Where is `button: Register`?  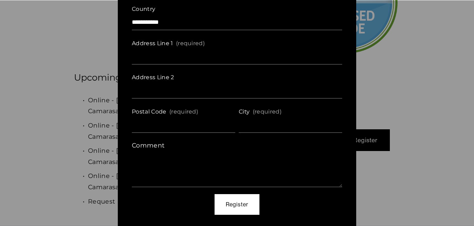
button: Register is located at coordinates (237, 205).